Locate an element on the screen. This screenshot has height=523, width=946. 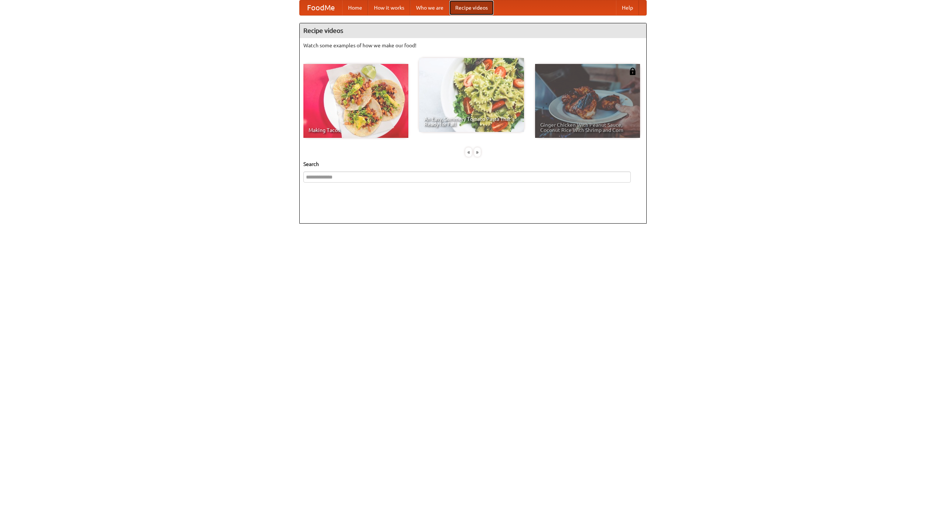
a: FoodMe is located at coordinates (321, 8).